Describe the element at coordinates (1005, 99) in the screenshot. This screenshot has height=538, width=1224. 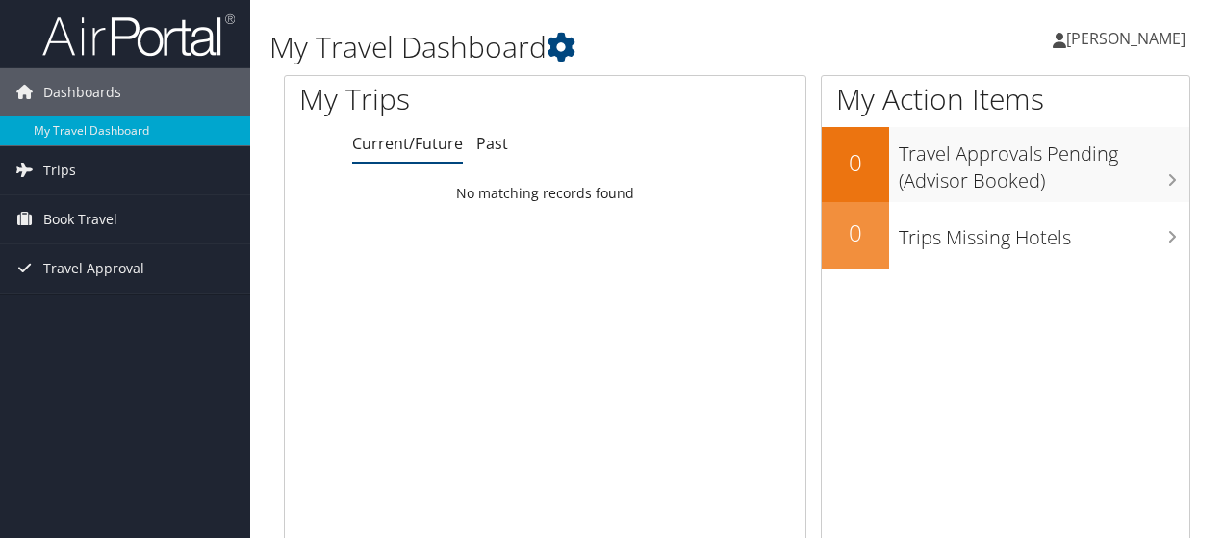
I see `h1: My Action Items` at that location.